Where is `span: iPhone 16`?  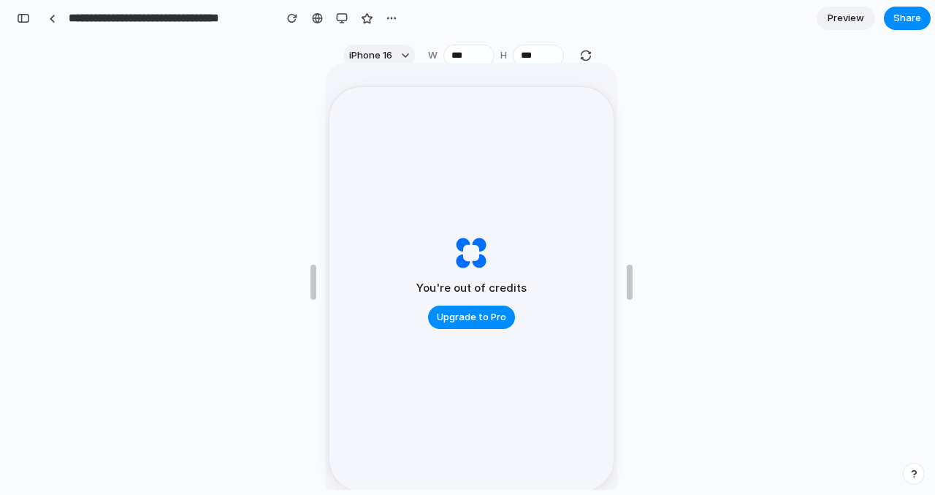
span: iPhone 16 is located at coordinates (370, 56).